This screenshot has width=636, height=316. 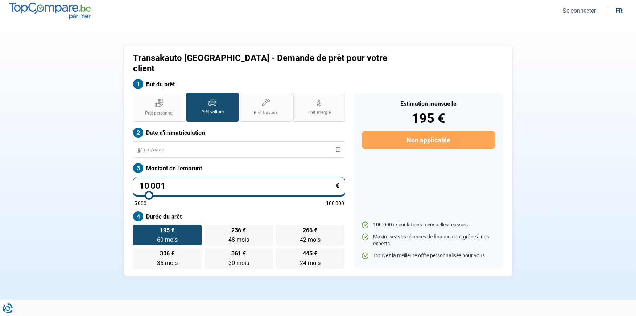 I want to click on button: Non applicable, so click(x=428, y=140).